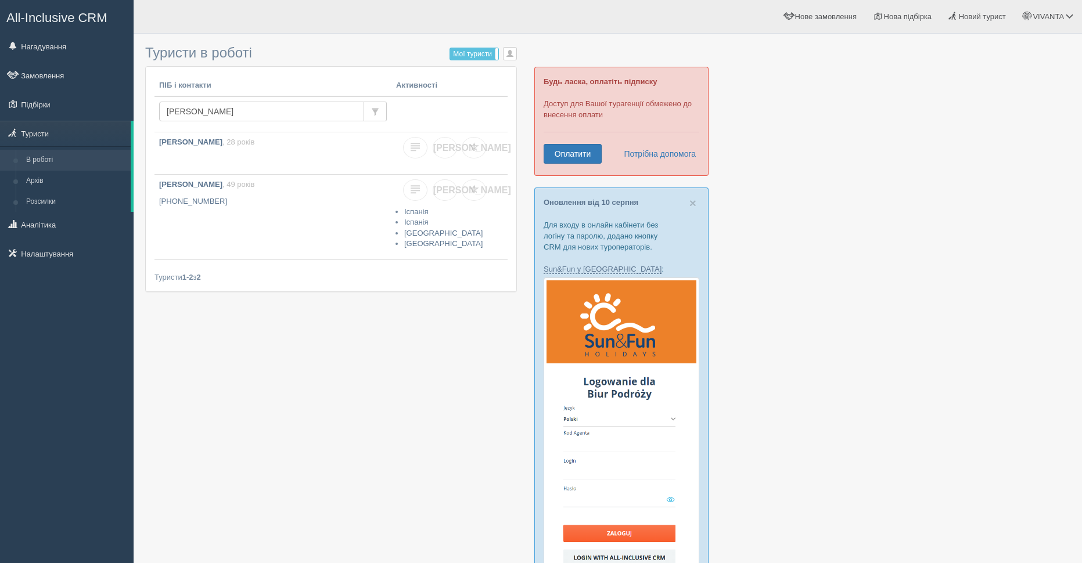 The image size is (1082, 563). What do you see at coordinates (238, 142) in the screenshot?
I see `span: , 28 років` at bounding box center [238, 142].